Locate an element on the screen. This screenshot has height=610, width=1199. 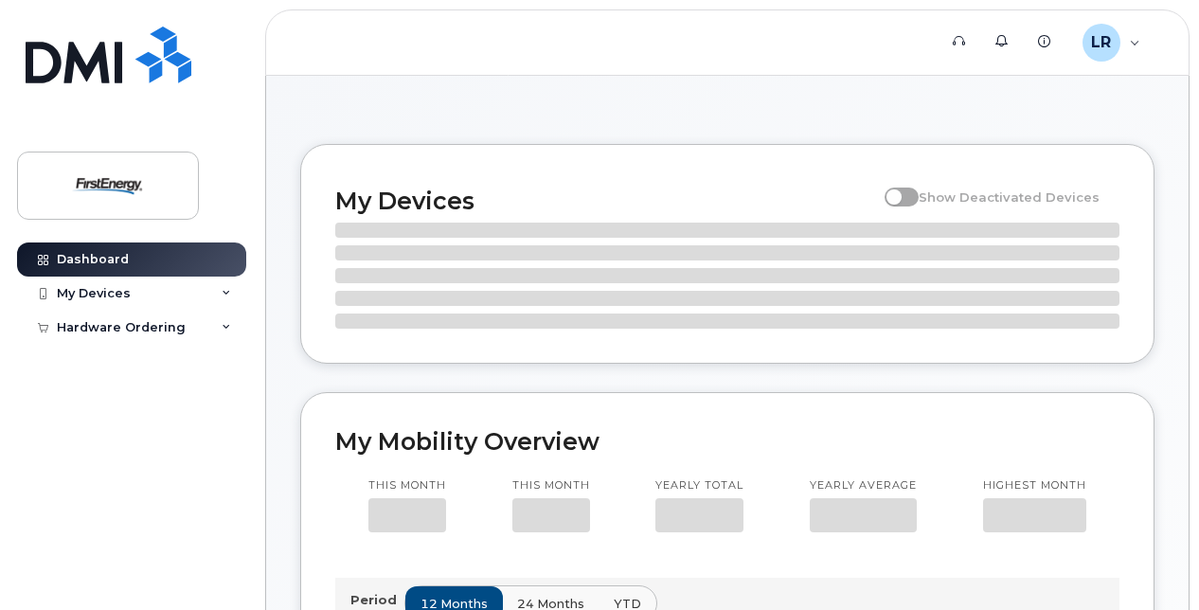
input: Show Deactivated Devices is located at coordinates (892, 187).